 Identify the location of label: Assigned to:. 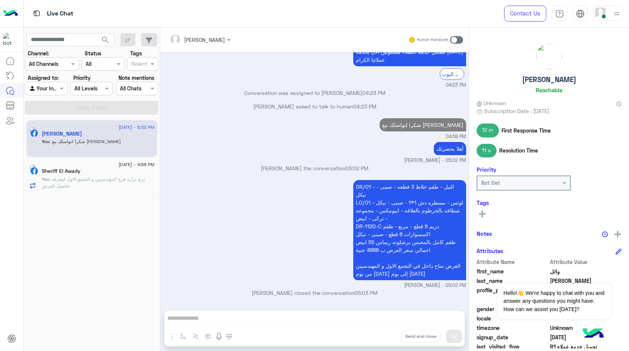
(43, 78).